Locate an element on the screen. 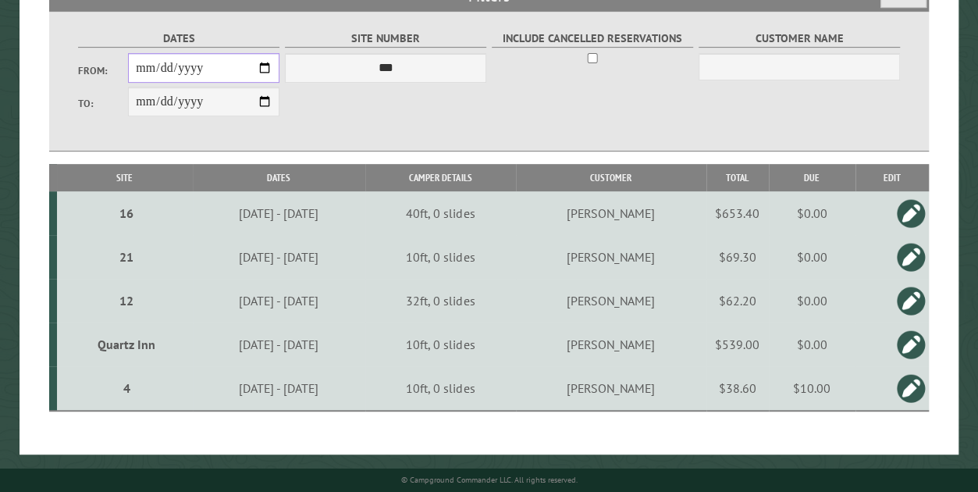 The image size is (978, 492). label: To: is located at coordinates (103, 103).